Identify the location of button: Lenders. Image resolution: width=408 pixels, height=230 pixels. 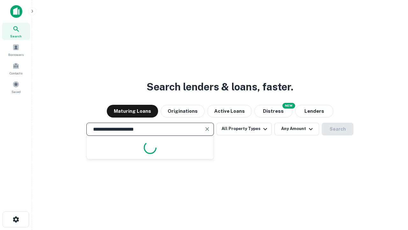
(314, 111).